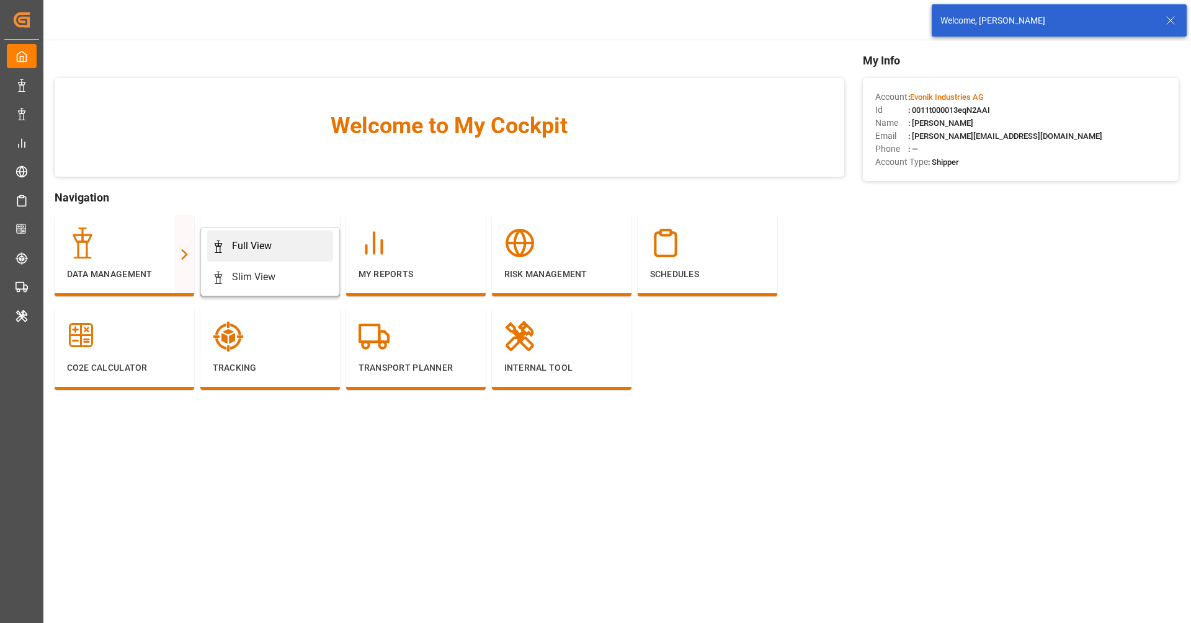 Image resolution: width=1191 pixels, height=623 pixels. What do you see at coordinates (891, 110) in the screenshot?
I see `span: Id` at bounding box center [891, 110].